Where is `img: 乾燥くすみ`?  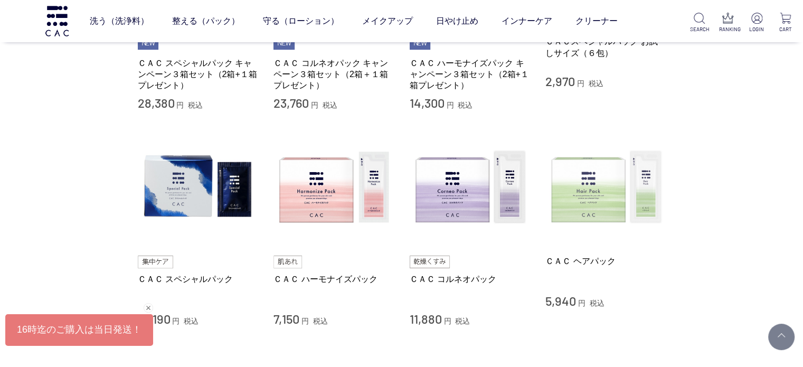 img: 乾燥くすみ is located at coordinates (430, 262).